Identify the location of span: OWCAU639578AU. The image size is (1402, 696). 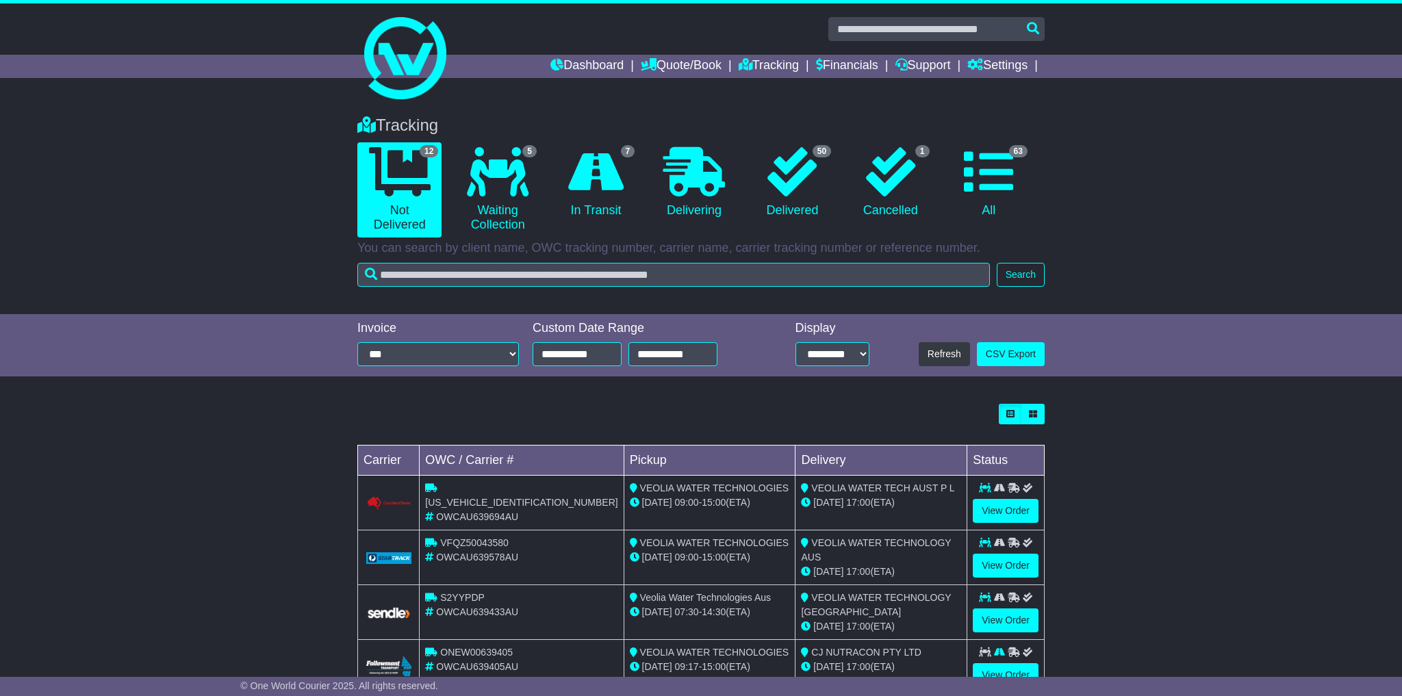
(477, 557).